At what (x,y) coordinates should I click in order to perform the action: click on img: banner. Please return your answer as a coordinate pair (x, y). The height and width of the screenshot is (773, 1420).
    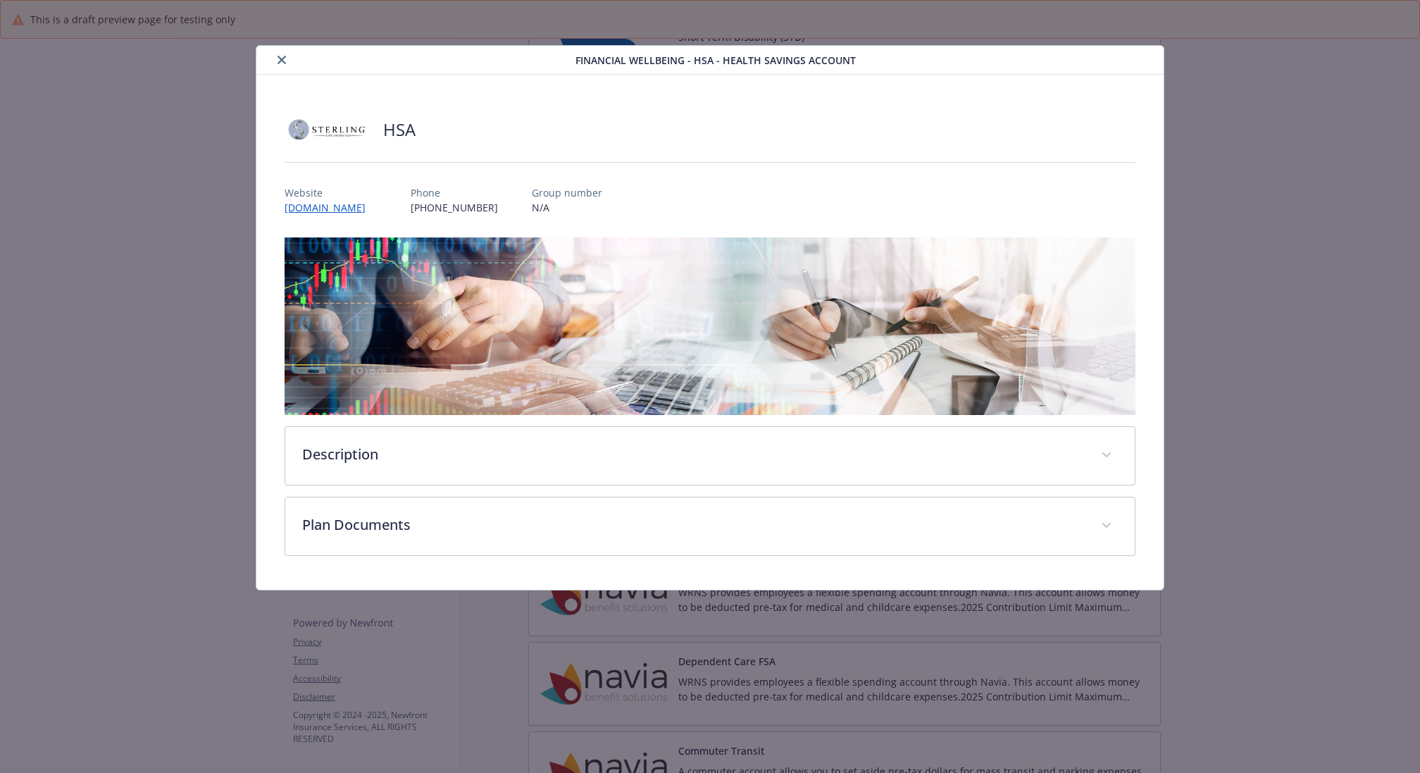
    Looking at the image, I should click on (710, 326).